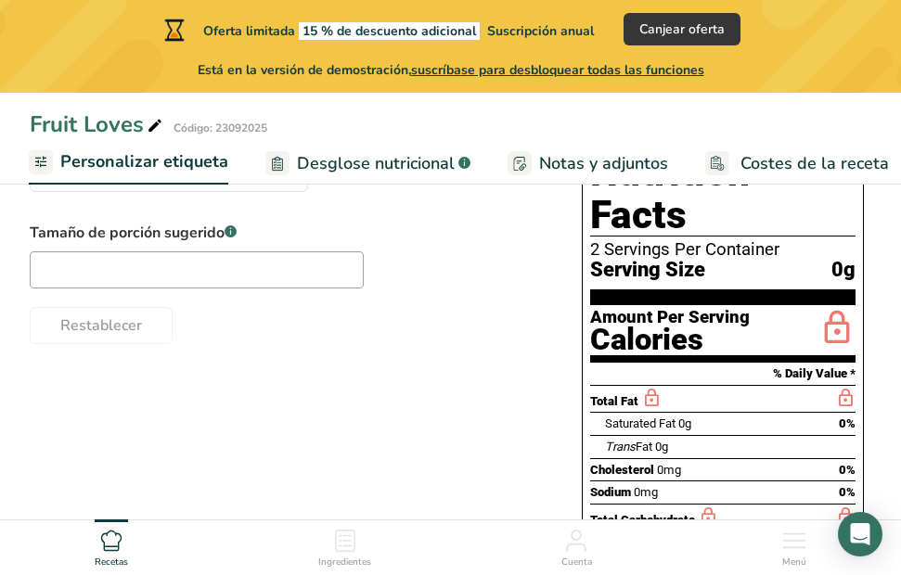  Describe the element at coordinates (620, 446) in the screenshot. I see `i: Trans` at that location.